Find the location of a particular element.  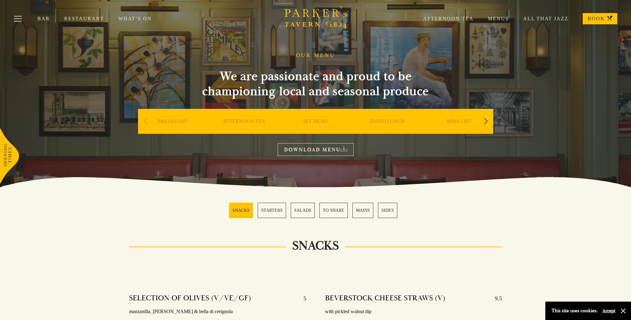

div: 4 / 9 is located at coordinates (387, 131).